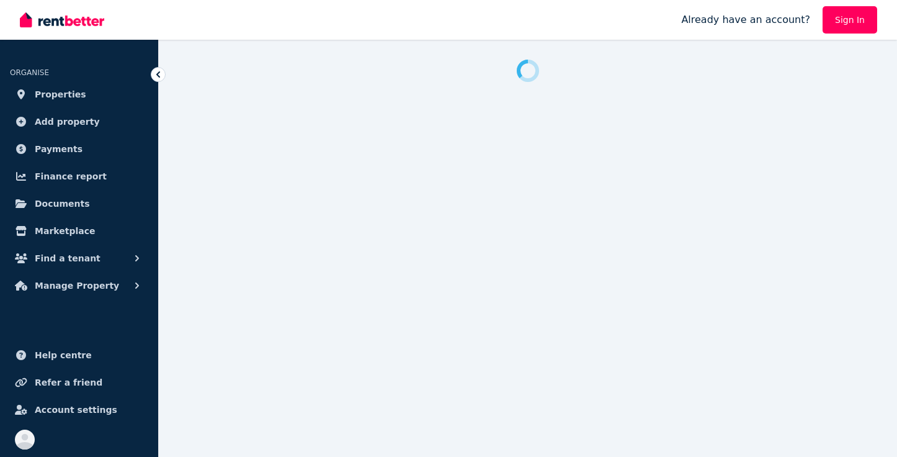 The height and width of the screenshot is (457, 897). What do you see at coordinates (746, 20) in the screenshot?
I see `span: Already have an account?` at bounding box center [746, 20].